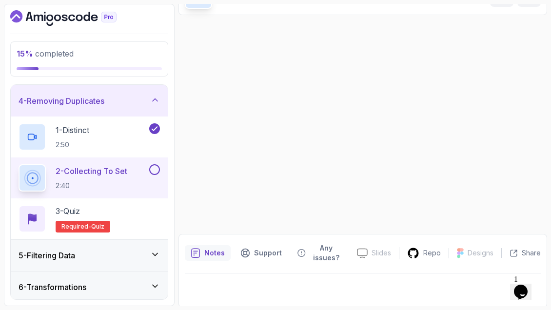 Image resolution: width=551 pixels, height=310 pixels. I want to click on a: Repo, so click(424, 253).